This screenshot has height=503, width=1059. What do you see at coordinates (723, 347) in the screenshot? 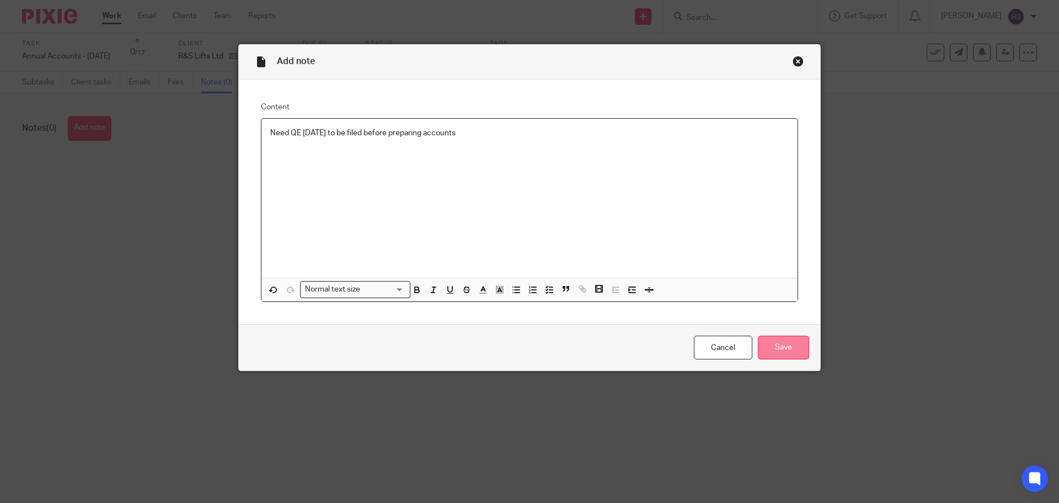
I see `a: Cancel` at bounding box center [723, 347].